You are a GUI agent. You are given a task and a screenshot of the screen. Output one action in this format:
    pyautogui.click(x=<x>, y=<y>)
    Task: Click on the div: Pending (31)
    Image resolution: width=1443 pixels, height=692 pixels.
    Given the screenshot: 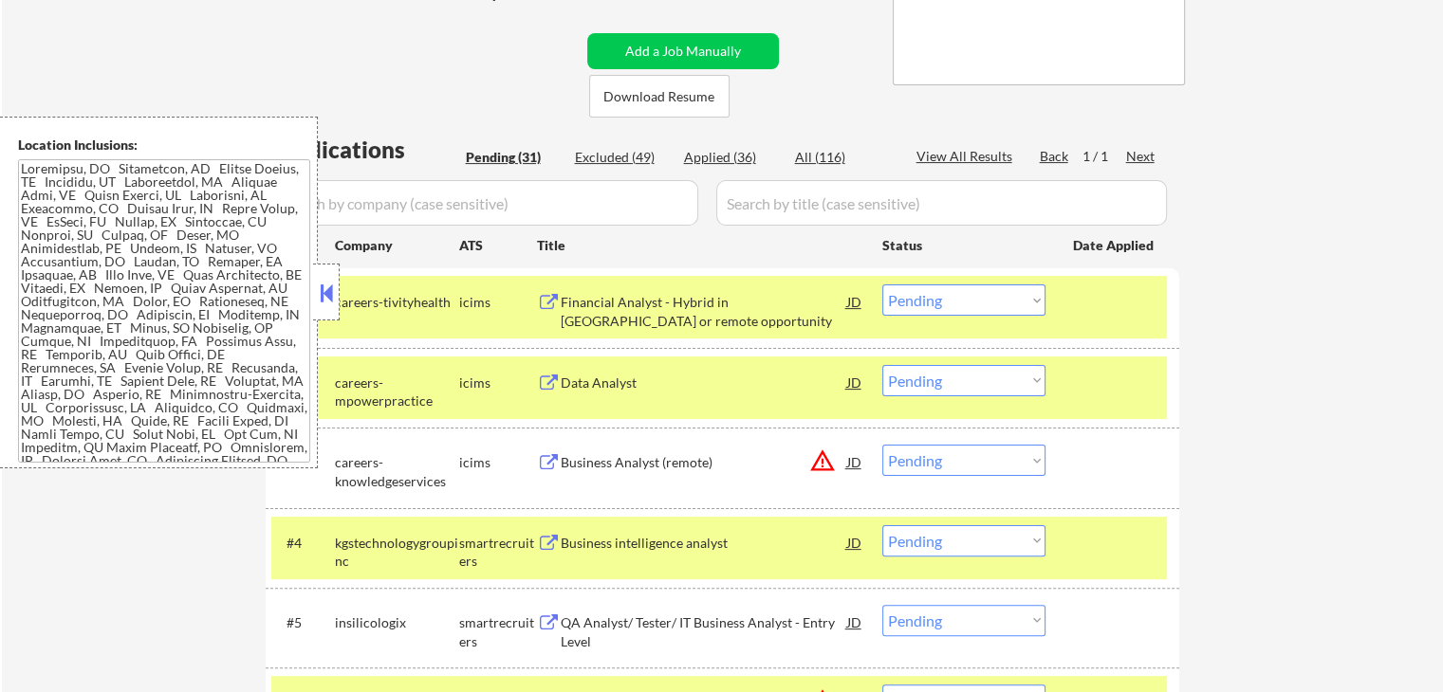 What is the action you would take?
    pyautogui.click(x=513, y=157)
    